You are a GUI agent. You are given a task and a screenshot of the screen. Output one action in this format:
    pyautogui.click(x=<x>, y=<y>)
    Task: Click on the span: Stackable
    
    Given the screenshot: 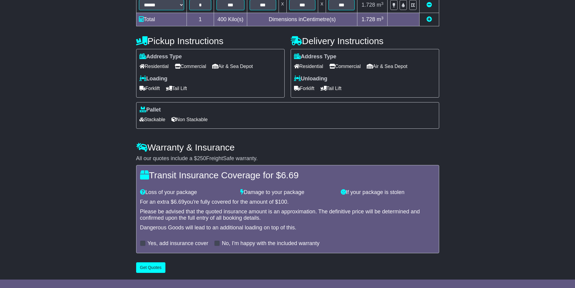 What is the action you would take?
    pyautogui.click(x=152, y=119)
    